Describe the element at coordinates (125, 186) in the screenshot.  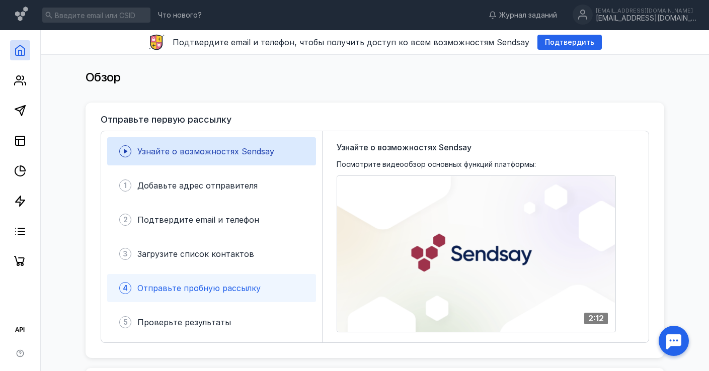
I see `span: 1` at that location.